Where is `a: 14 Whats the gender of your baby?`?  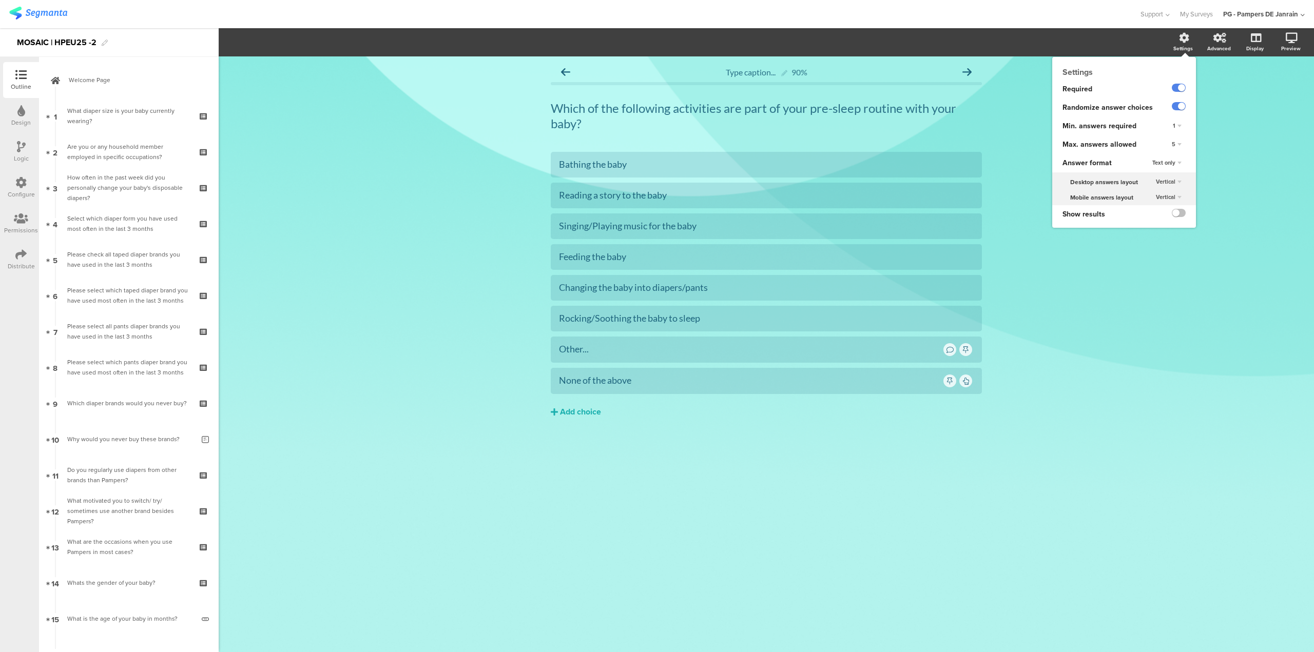
a: 14 Whats the gender of your baby? is located at coordinates (129, 583).